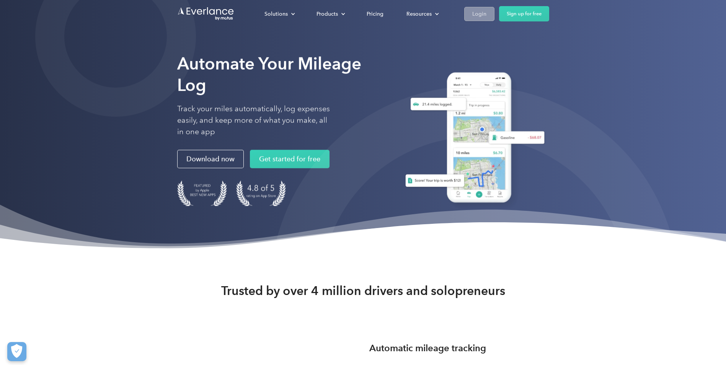 The width and height of the screenshot is (726, 365). I want to click on button: Cookies Settings, so click(17, 352).